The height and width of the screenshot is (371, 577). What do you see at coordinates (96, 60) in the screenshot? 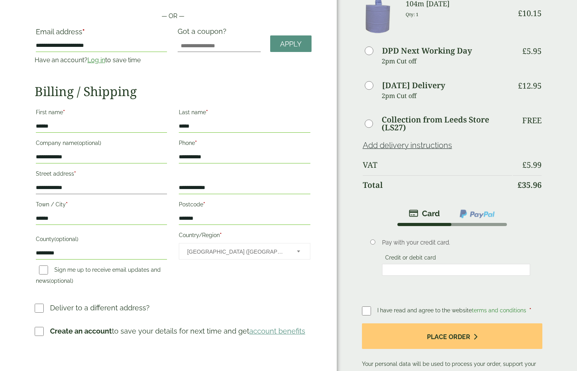
I see `a: Log in` at bounding box center [96, 60].